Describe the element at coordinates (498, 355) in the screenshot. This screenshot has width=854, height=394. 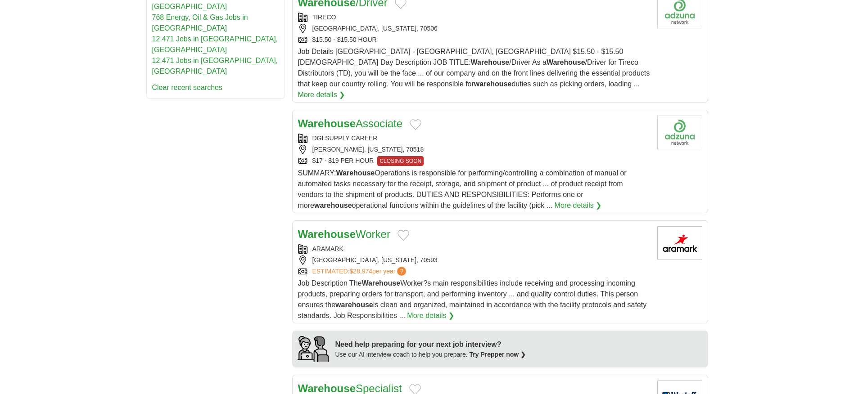
I see `a: Try Prepper now ❯` at that location.